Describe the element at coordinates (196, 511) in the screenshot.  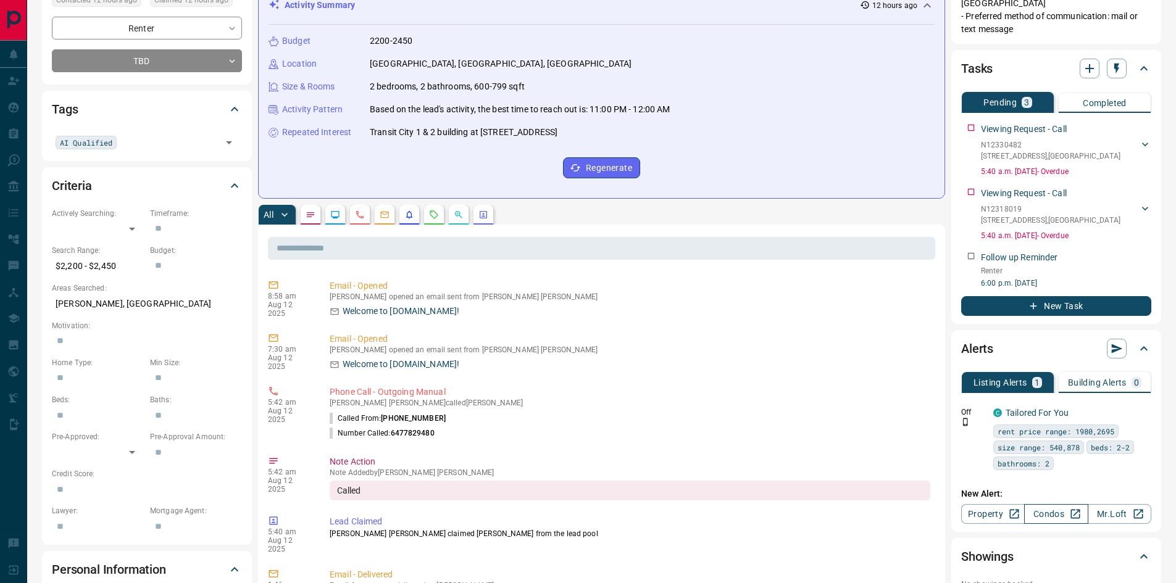
I see `p: Mortgage Agent:` at that location.